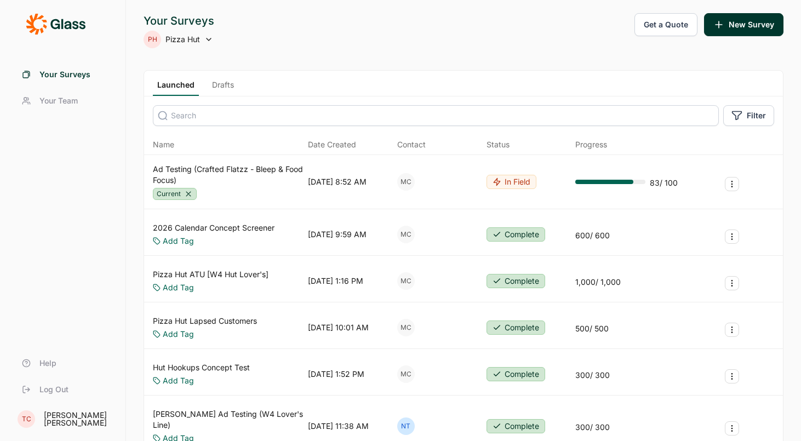 The image size is (801, 441). Describe the element at coordinates (205, 321) in the screenshot. I see `a: Pizza Hut Lapsed Customers` at that location.